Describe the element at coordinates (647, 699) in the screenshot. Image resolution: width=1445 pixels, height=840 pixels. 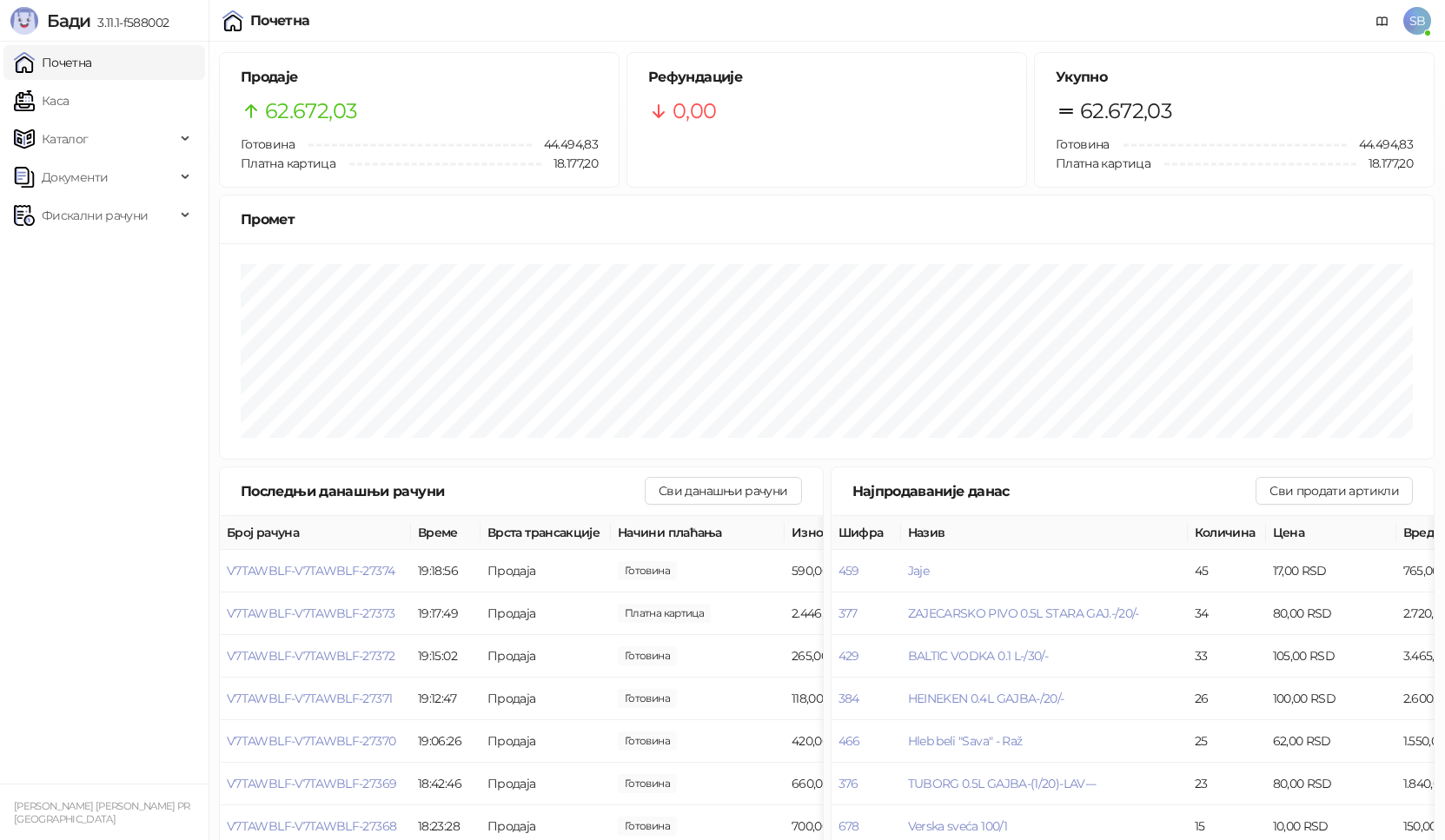
I see `span: 118,00` at that location.